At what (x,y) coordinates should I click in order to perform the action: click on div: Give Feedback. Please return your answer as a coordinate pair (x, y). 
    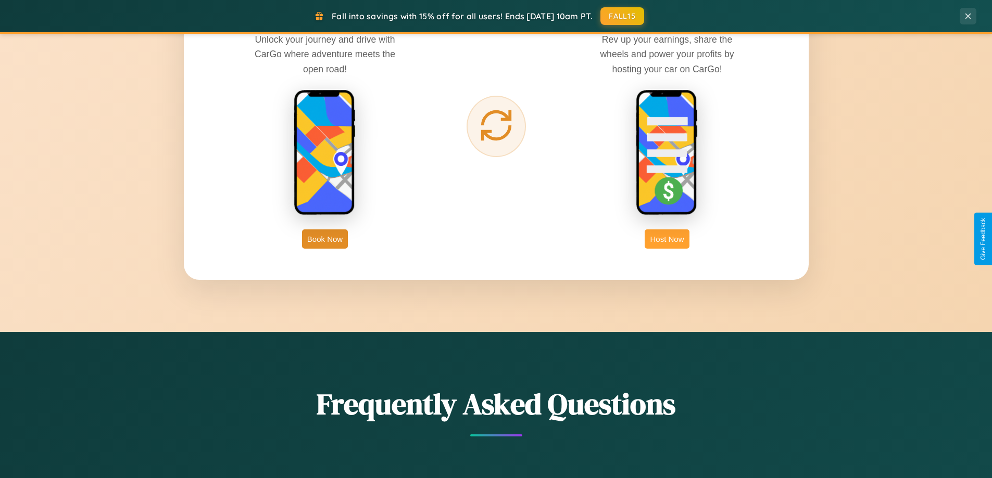
    Looking at the image, I should click on (983, 239).